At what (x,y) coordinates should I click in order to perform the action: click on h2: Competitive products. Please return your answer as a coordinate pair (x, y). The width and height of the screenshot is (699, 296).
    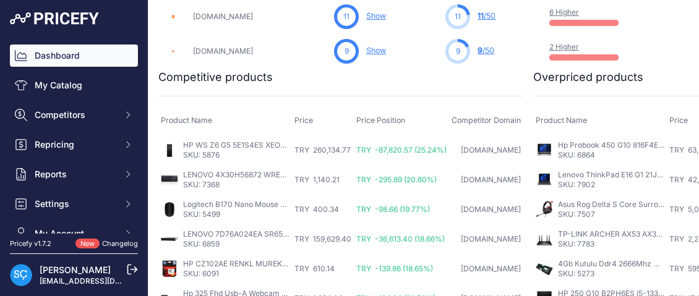
    Looking at the image, I should click on (215, 77).